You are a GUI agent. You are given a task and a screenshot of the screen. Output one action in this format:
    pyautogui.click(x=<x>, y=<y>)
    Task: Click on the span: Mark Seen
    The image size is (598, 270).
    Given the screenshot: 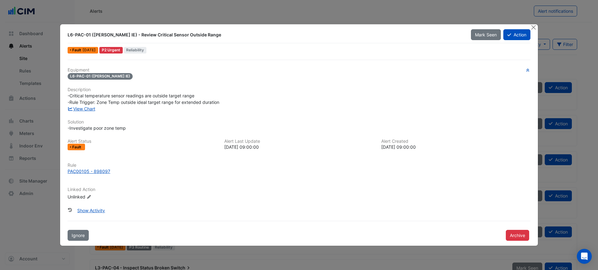 What is the action you would take?
    pyautogui.click(x=486, y=35)
    